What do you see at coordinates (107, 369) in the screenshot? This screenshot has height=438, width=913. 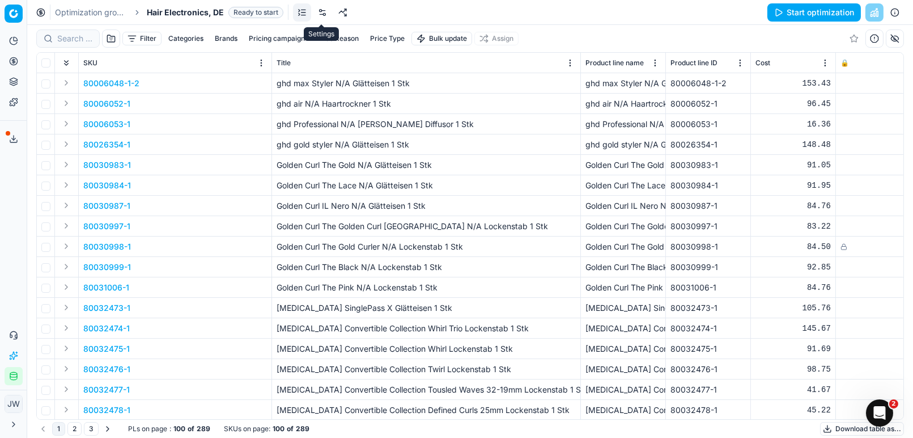 I see `button: 80032476-1` at bounding box center [107, 369].